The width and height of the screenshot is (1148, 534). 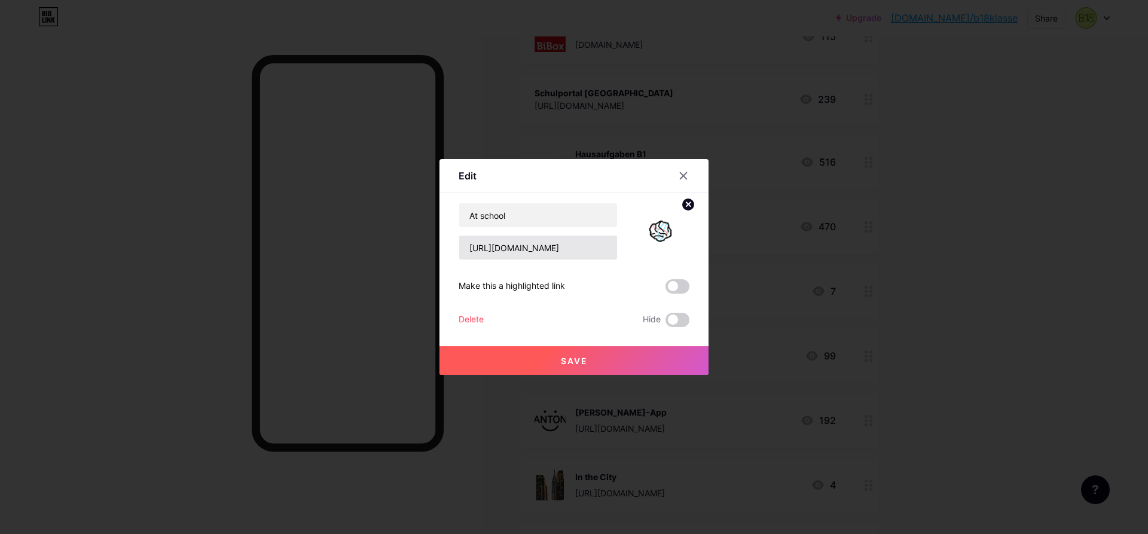 What do you see at coordinates (574, 361) in the screenshot?
I see `button: Save` at bounding box center [574, 361].